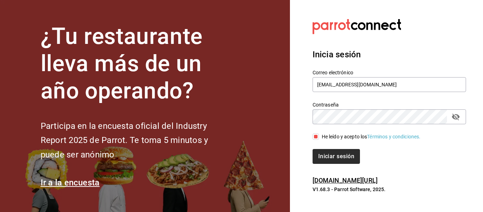 This screenshot has width=483, height=212. I want to click on label: Contraseña, so click(389, 105).